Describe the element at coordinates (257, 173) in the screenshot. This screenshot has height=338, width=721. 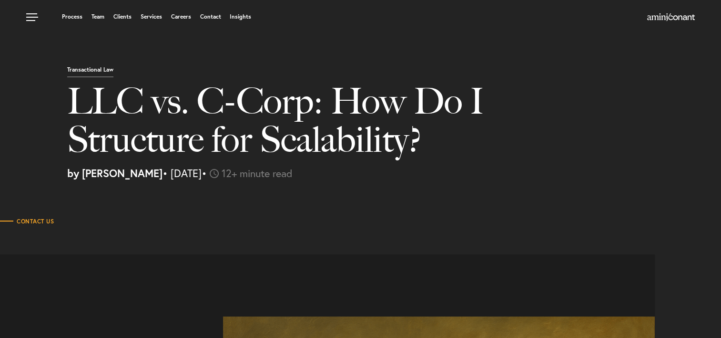
I see `span: 12+ minute read` at that location.